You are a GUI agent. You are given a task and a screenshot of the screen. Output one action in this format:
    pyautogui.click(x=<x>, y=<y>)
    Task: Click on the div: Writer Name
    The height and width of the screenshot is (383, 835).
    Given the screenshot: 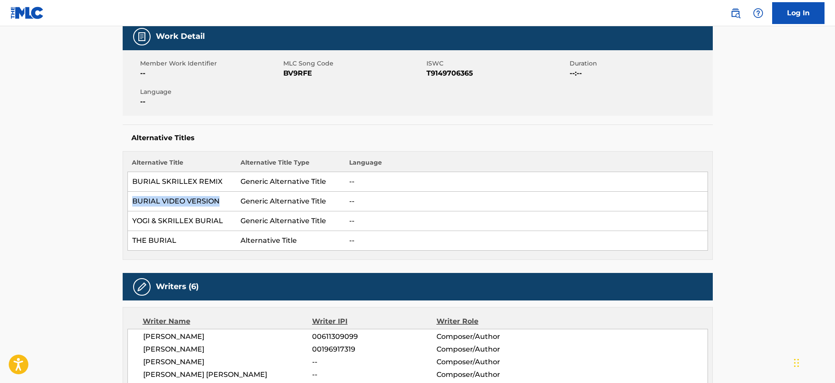 What is the action you would take?
    pyautogui.click(x=228, y=321)
    